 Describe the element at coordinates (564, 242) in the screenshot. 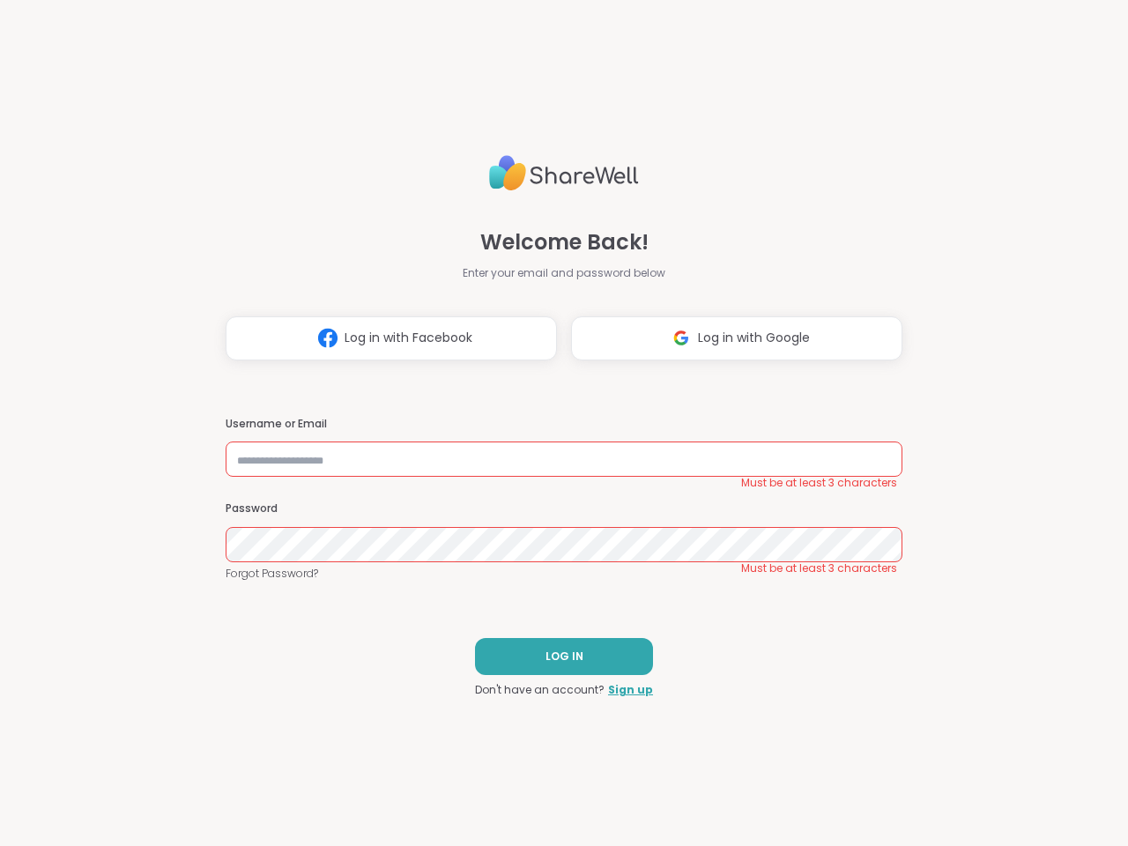

I see `span: Welcome Back!` at that location.